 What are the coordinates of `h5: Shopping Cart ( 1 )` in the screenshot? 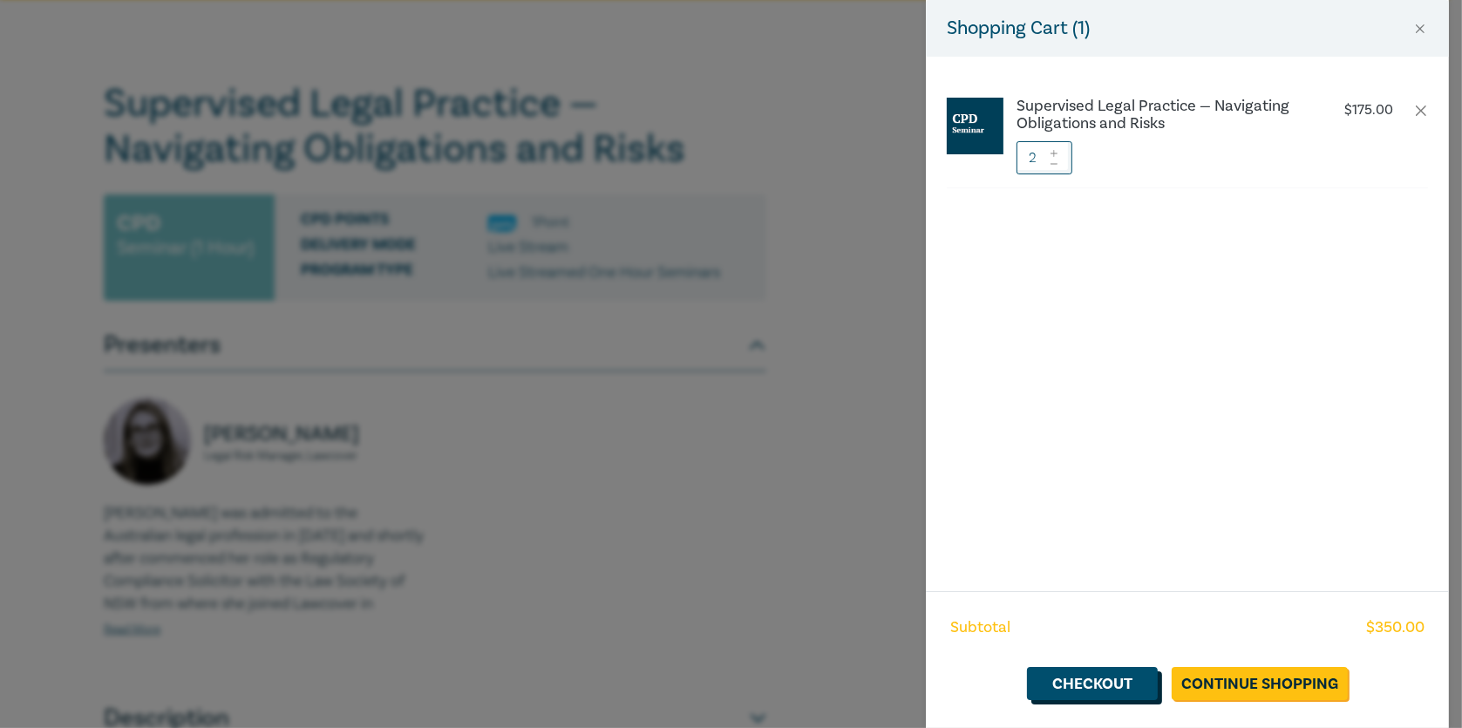 It's located at (1018, 28).